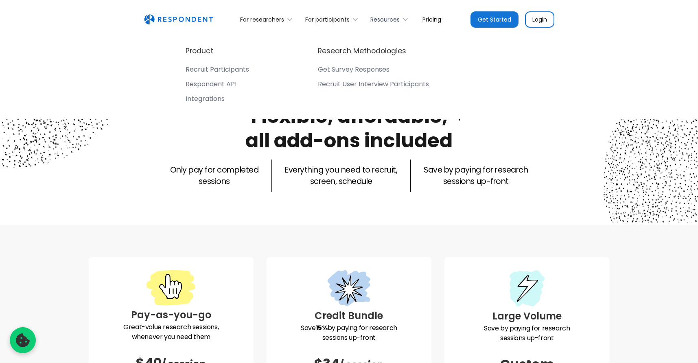 The width and height of the screenshot is (698, 363). Describe the element at coordinates (217, 86) in the screenshot. I see `a: Respondent API` at that location.